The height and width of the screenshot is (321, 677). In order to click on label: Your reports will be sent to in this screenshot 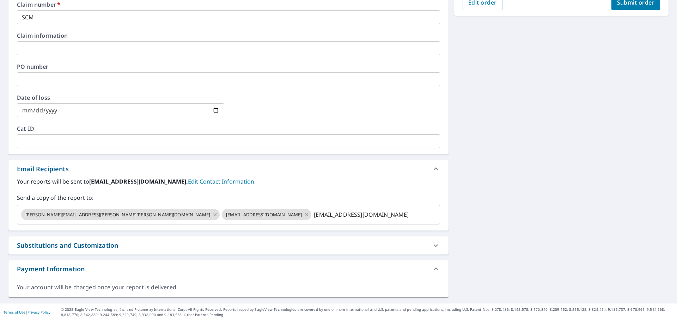, I will do `click(229, 182)`.